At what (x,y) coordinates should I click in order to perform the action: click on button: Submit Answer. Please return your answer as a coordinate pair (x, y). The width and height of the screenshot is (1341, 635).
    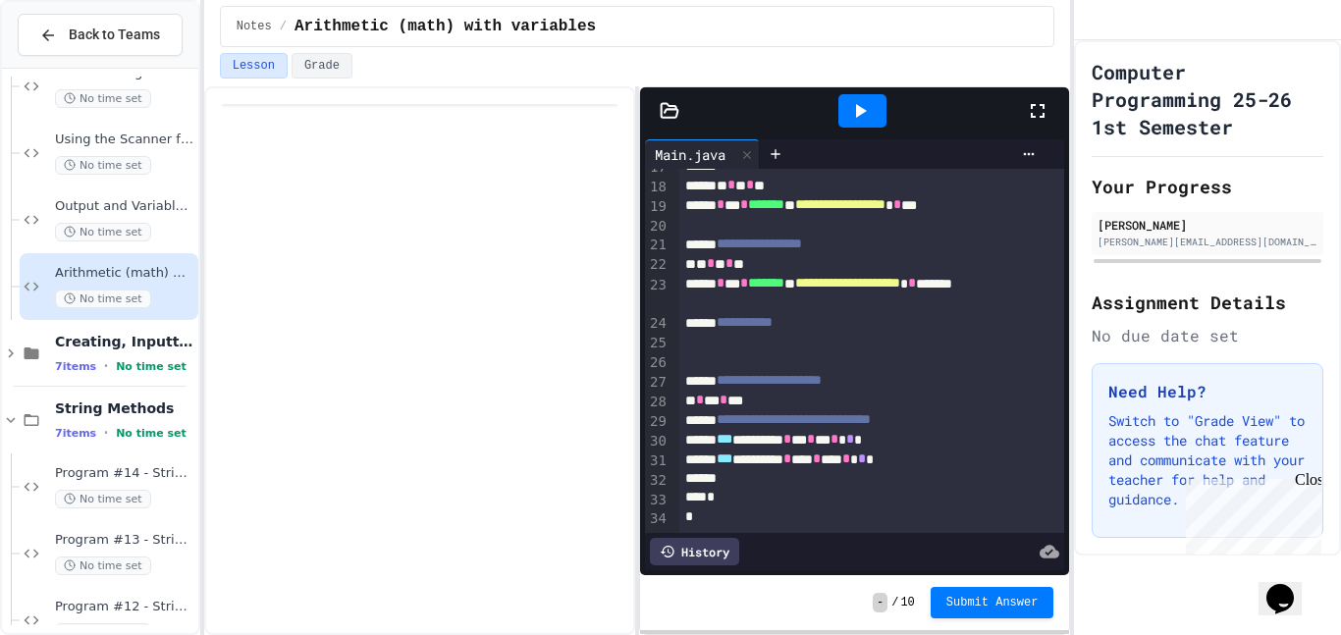
    Looking at the image, I should click on (992, 603).